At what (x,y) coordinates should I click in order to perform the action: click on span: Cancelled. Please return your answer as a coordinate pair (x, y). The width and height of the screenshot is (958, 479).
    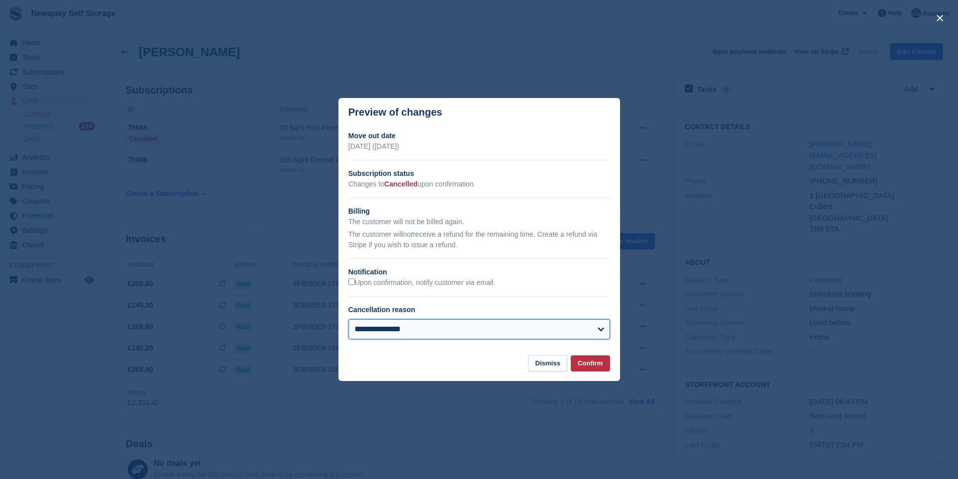
    Looking at the image, I should click on (401, 184).